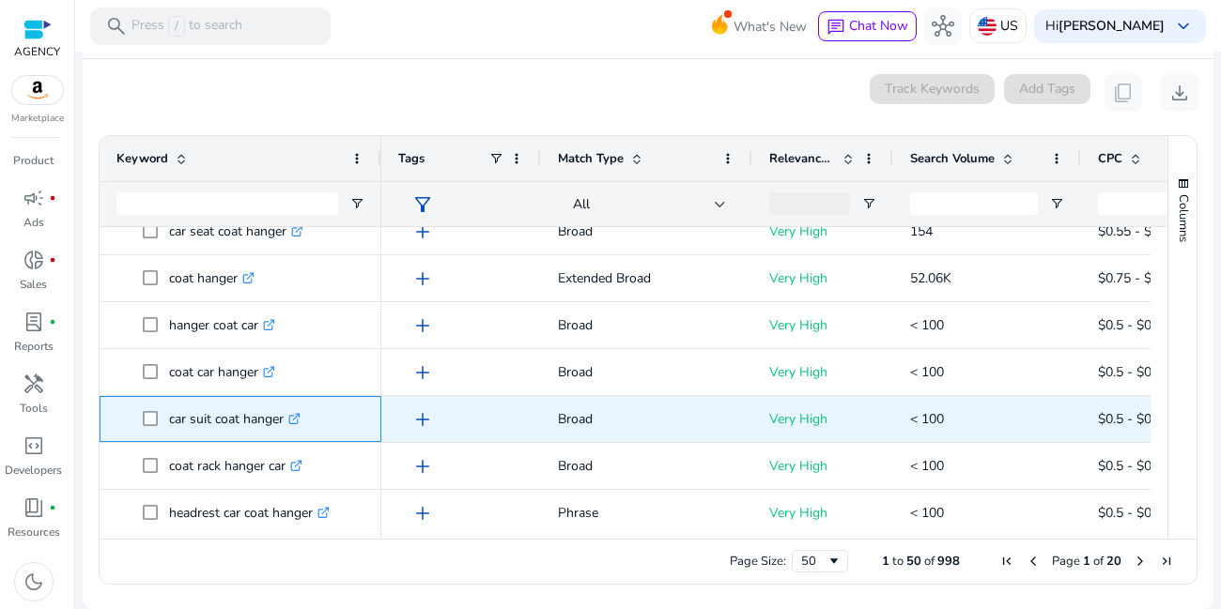 This screenshot has width=1221, height=609. Describe the element at coordinates (813, 561) in the screenshot. I see `div: 50` at that location.